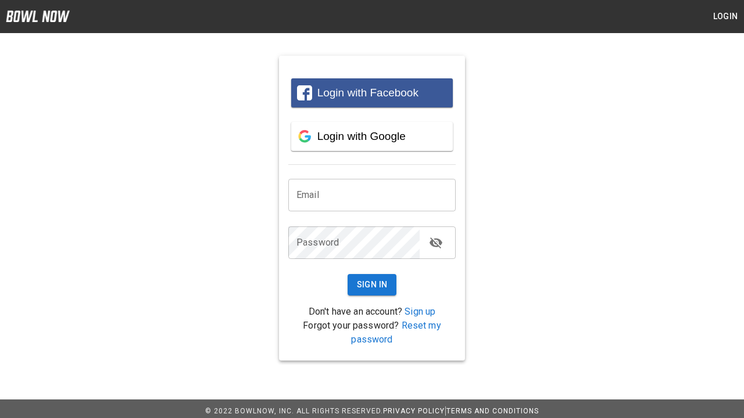  Describe the element at coordinates (372, 137) in the screenshot. I see `button: Login with Google` at that location.